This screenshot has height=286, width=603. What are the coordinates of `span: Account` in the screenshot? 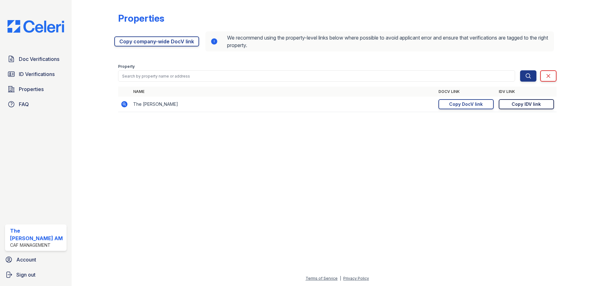 It's located at (26, 260).